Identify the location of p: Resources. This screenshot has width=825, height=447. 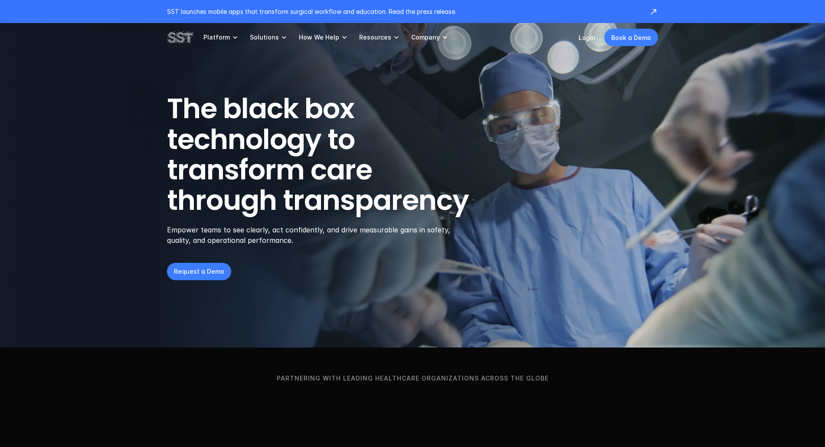
(375, 37).